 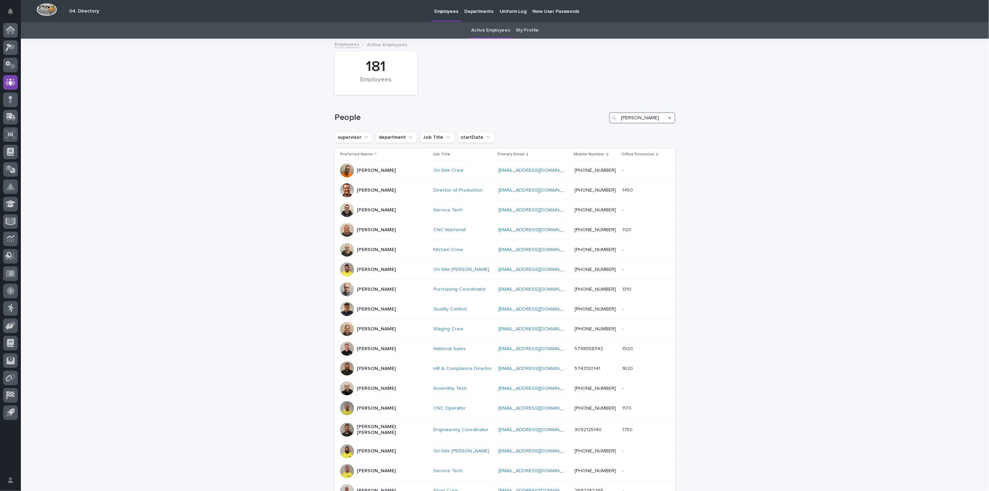 What do you see at coordinates (450, 389) in the screenshot?
I see `a: Assembly Tech` at bounding box center [450, 389].